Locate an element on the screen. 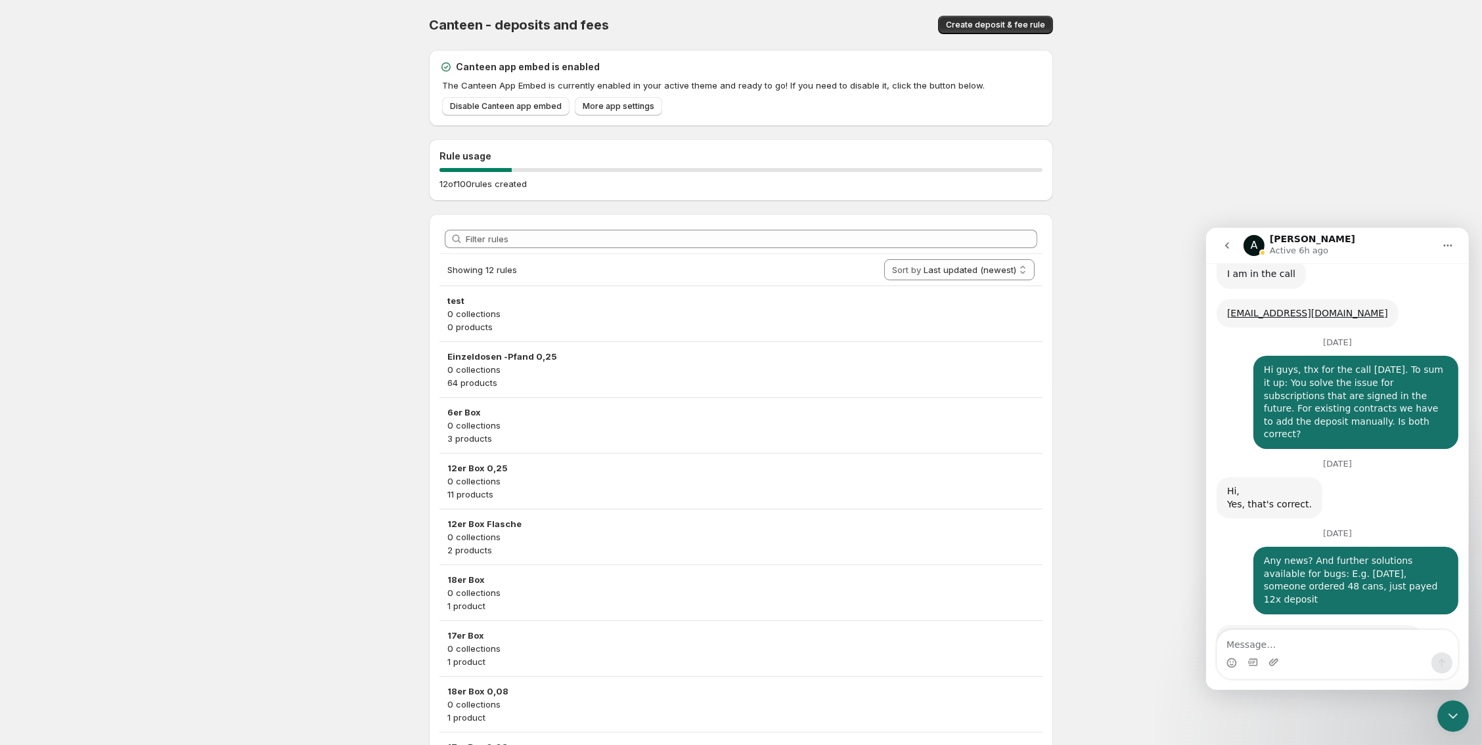 This screenshot has width=1482, height=745. h3: 6er Box is located at coordinates (741, 412).